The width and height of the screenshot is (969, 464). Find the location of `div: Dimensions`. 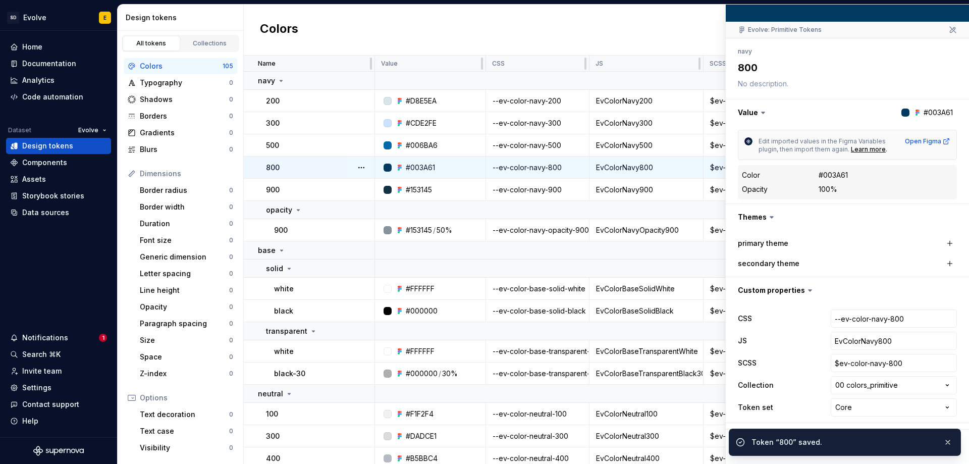

div: Dimensions is located at coordinates (186, 174).